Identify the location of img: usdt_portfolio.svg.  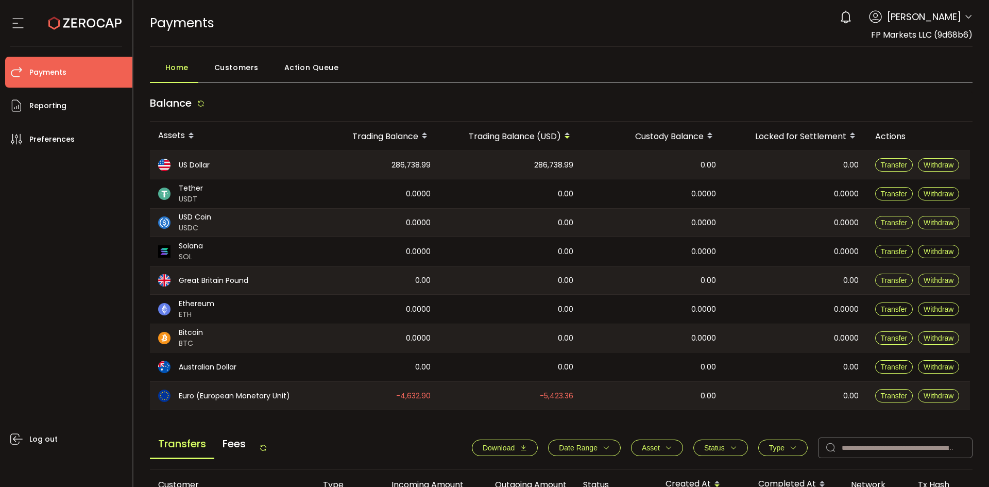
(164, 194).